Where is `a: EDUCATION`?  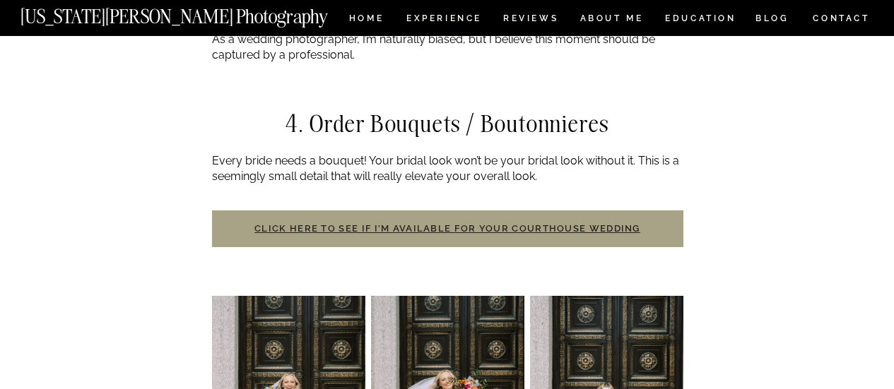
a: EDUCATION is located at coordinates (700, 20).